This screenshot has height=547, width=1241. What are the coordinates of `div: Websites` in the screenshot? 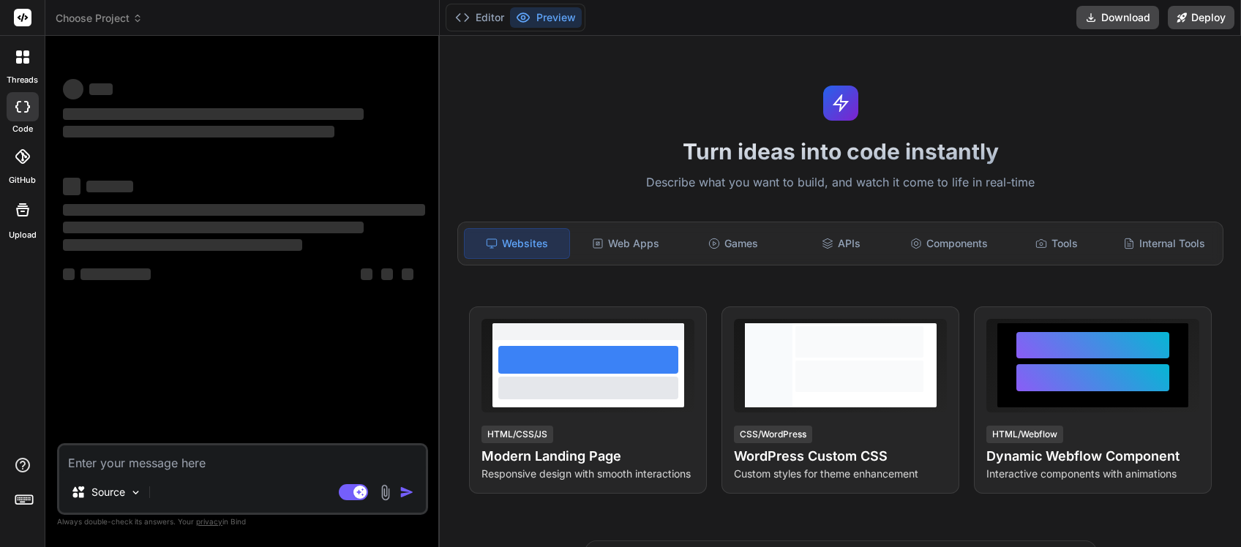 It's located at (517, 244).